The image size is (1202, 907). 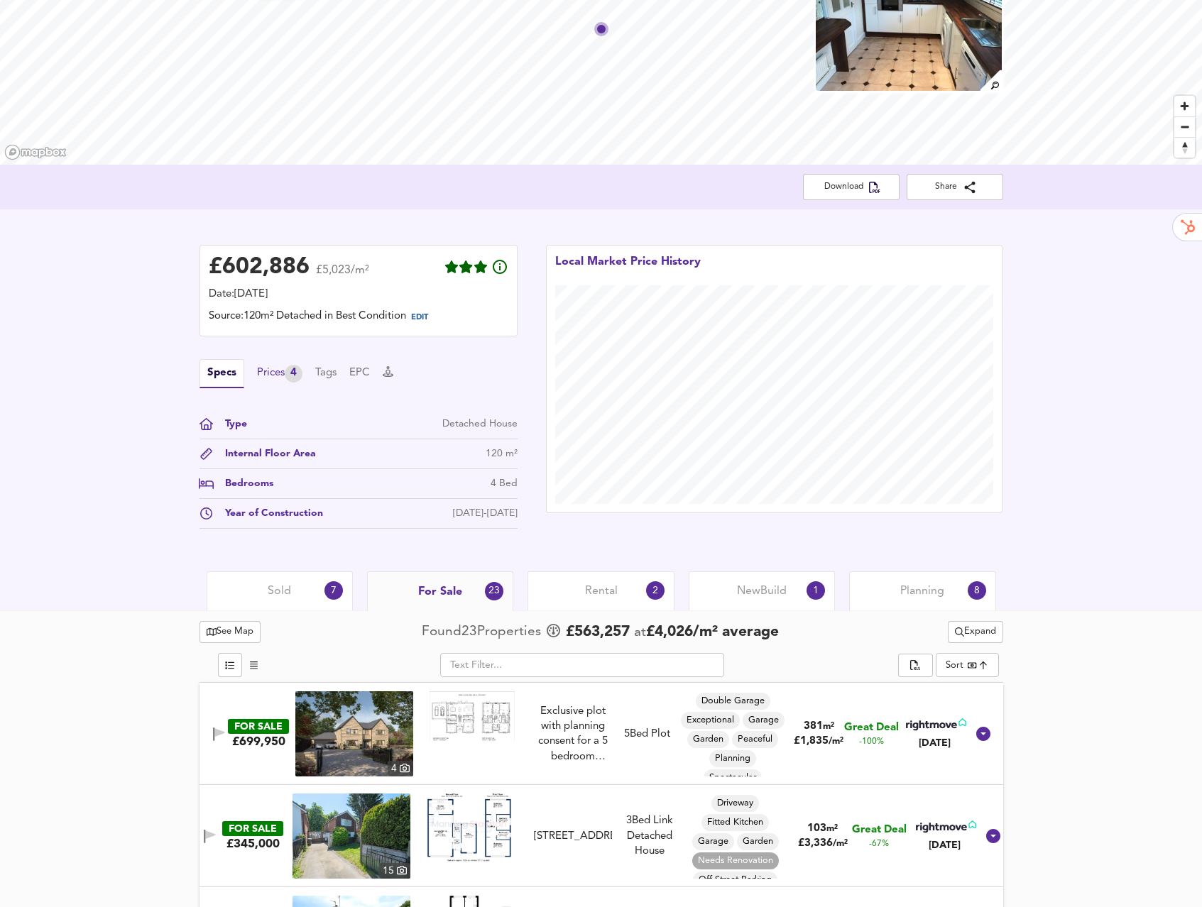 I want to click on div: Sort, so click(x=967, y=665).